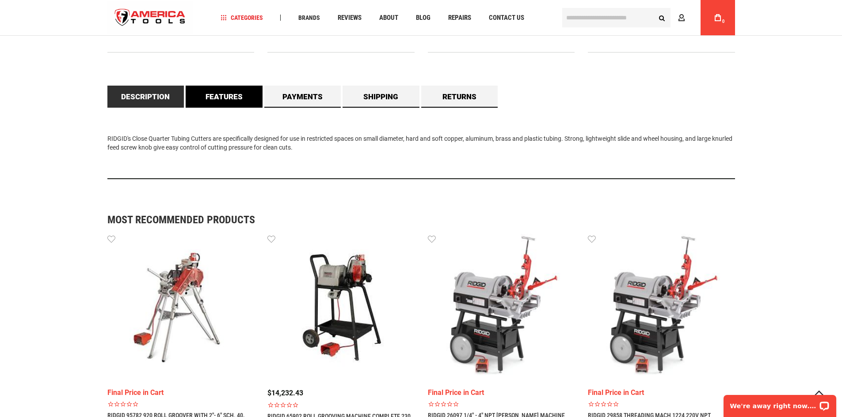 The width and height of the screenshot is (842, 417). Describe the element at coordinates (150, 18) in the screenshot. I see `img: America Tools` at that location.